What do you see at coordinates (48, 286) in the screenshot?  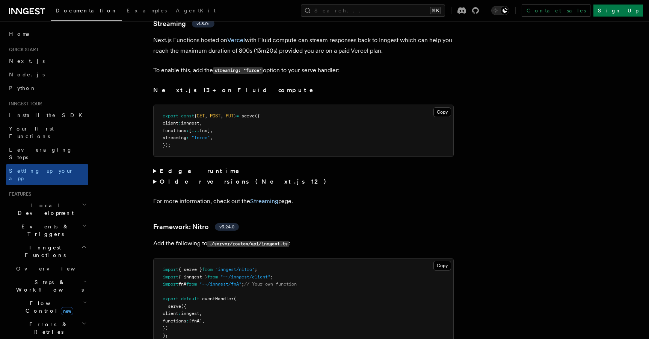 I see `span: Steps & Workflows` at bounding box center [48, 286].